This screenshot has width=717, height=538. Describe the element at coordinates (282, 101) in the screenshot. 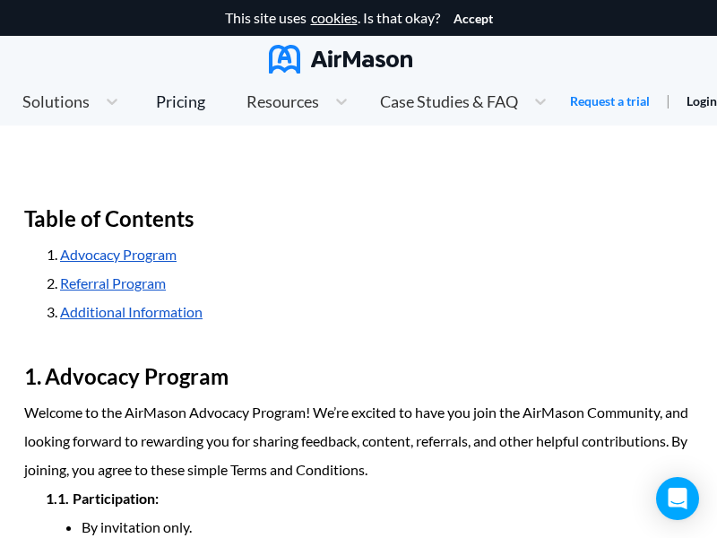

I see `span: Resources` at that location.